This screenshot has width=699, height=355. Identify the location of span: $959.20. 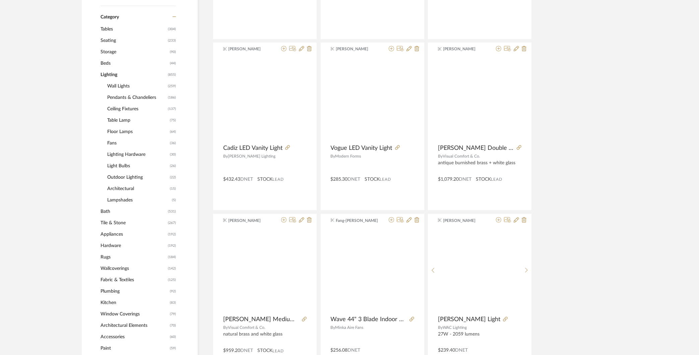
(232, 351).